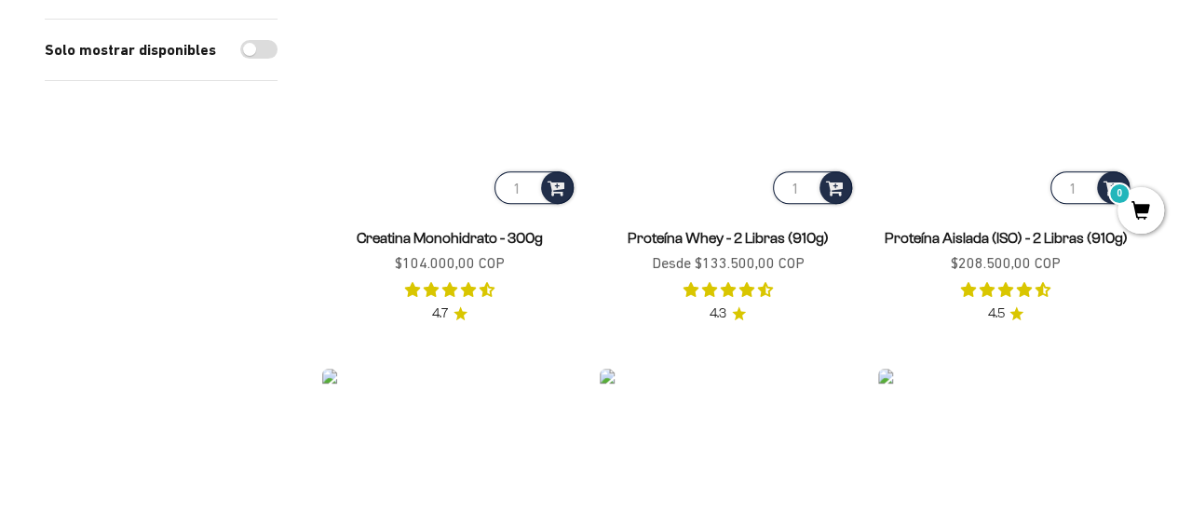 This screenshot has width=1178, height=513. What do you see at coordinates (1004, 237) in the screenshot?
I see `a: Proteína Aislada (ISO) - 2 Libras (910g)` at bounding box center [1004, 237].